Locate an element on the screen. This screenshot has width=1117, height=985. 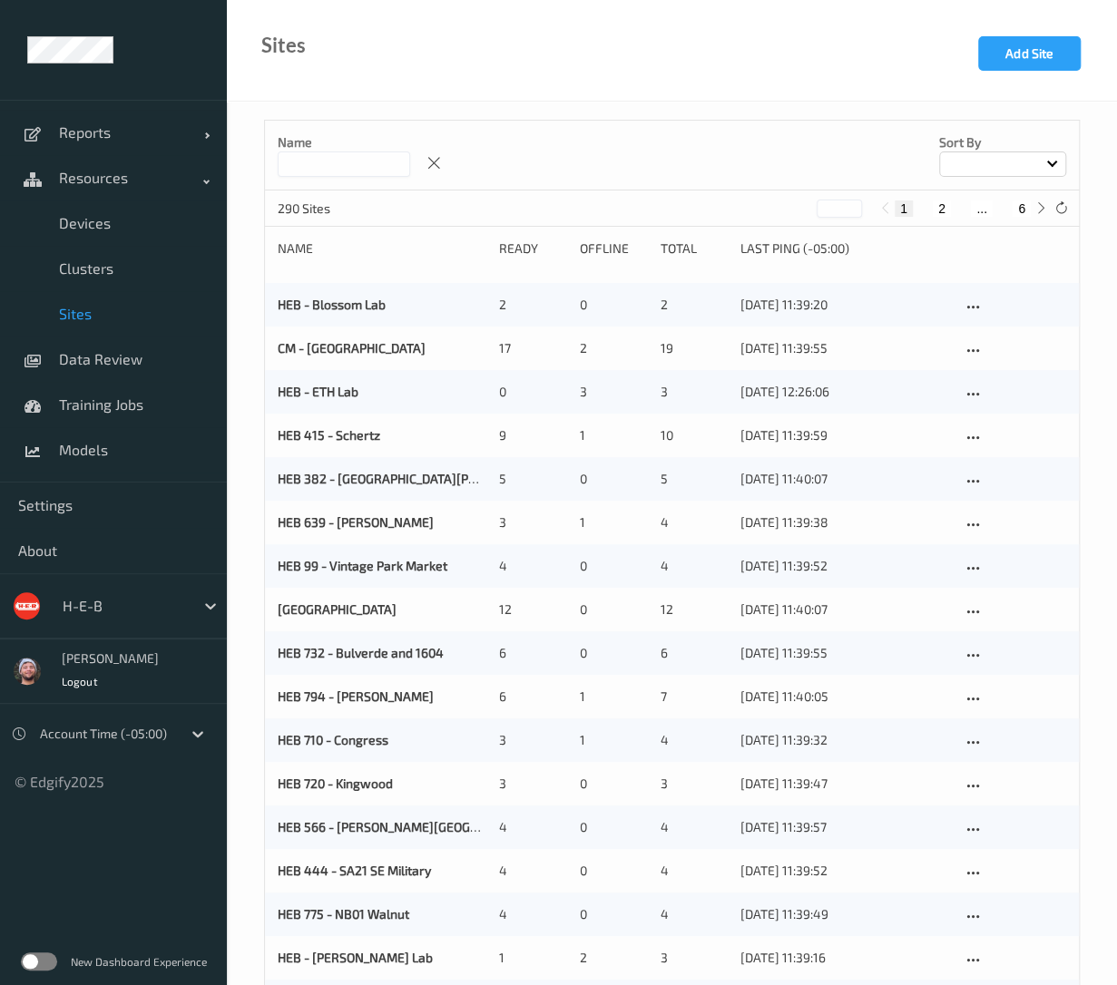
p: Sort by is located at coordinates (1003, 142).